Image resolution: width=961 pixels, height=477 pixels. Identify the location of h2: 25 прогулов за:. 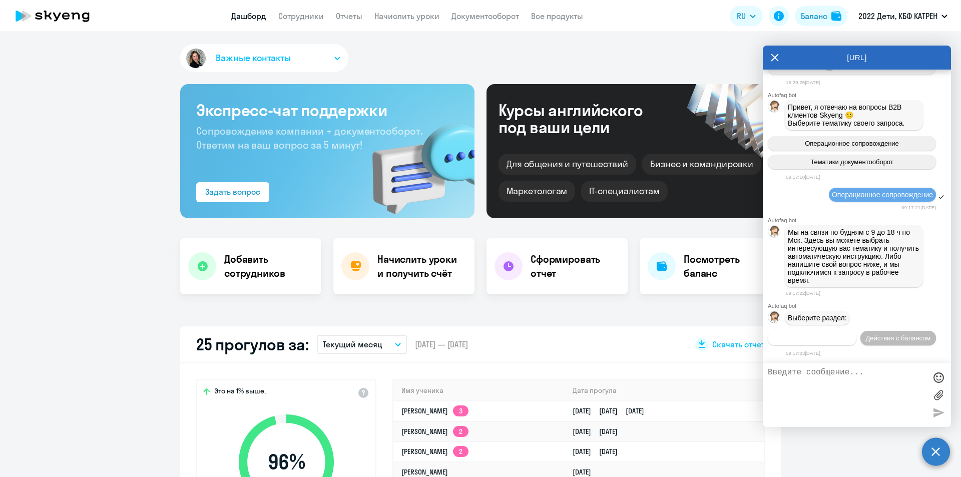
(252, 344).